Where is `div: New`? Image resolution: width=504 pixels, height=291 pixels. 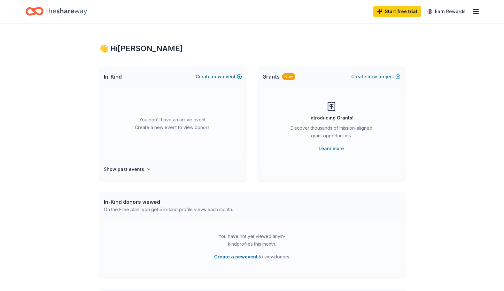
div: New is located at coordinates (289, 77).